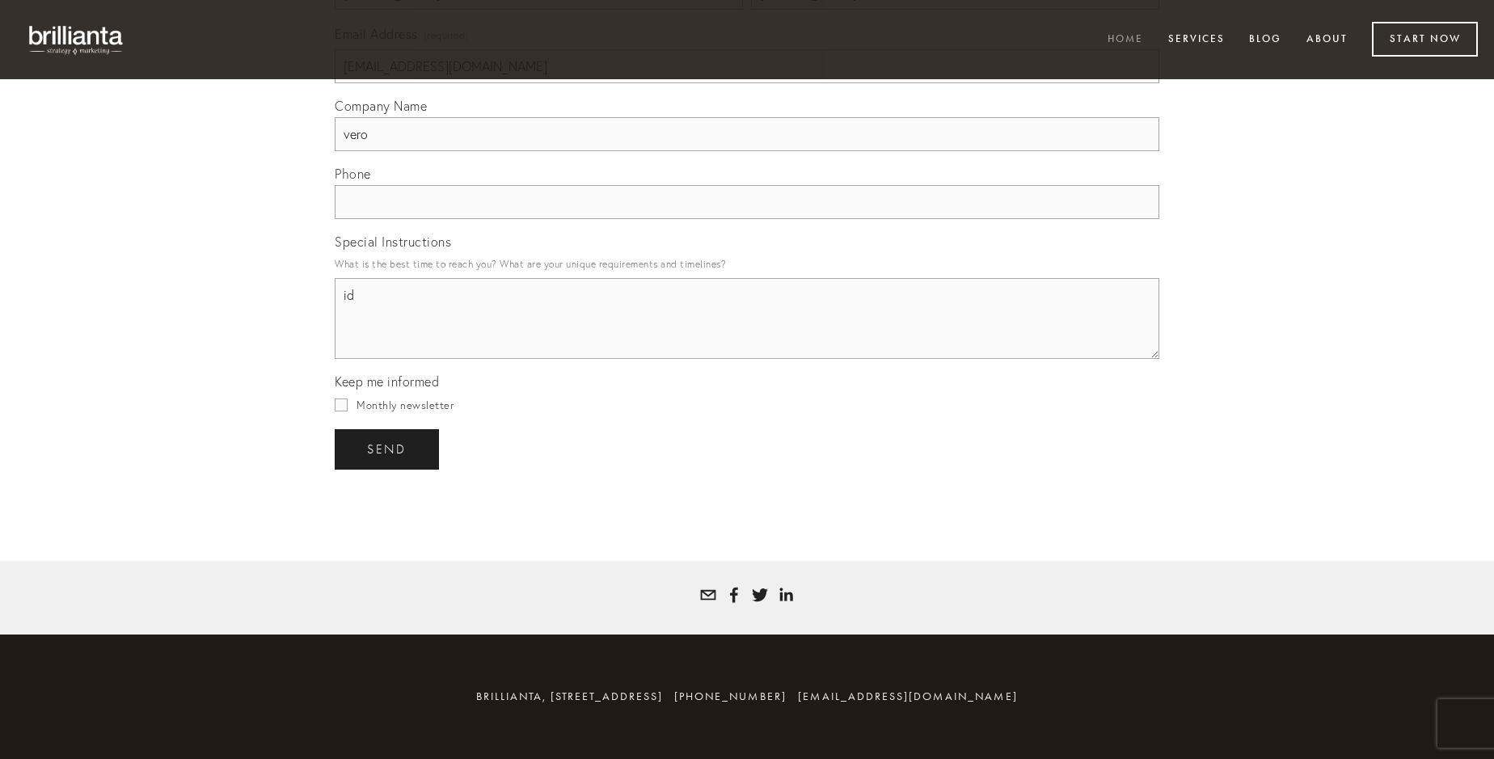  Describe the element at coordinates (708, 595) in the screenshot. I see `a: tatyana@brillianta.com` at that location.